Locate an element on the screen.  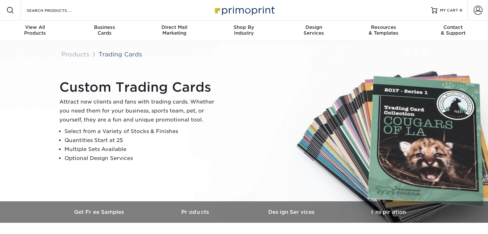
h3: Get Free Samples is located at coordinates (100, 212).